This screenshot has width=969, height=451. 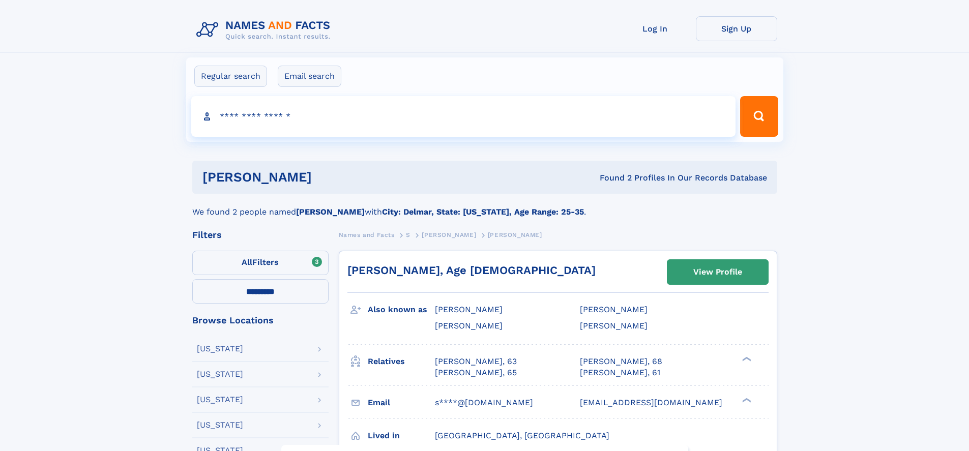 What do you see at coordinates (408, 235) in the screenshot?
I see `a: S` at bounding box center [408, 235].